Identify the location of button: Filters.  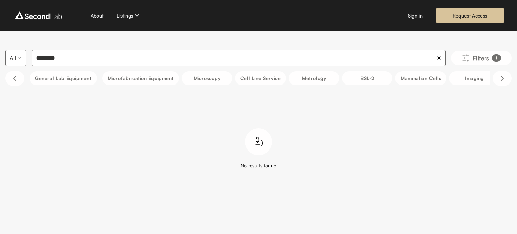
(481, 58).